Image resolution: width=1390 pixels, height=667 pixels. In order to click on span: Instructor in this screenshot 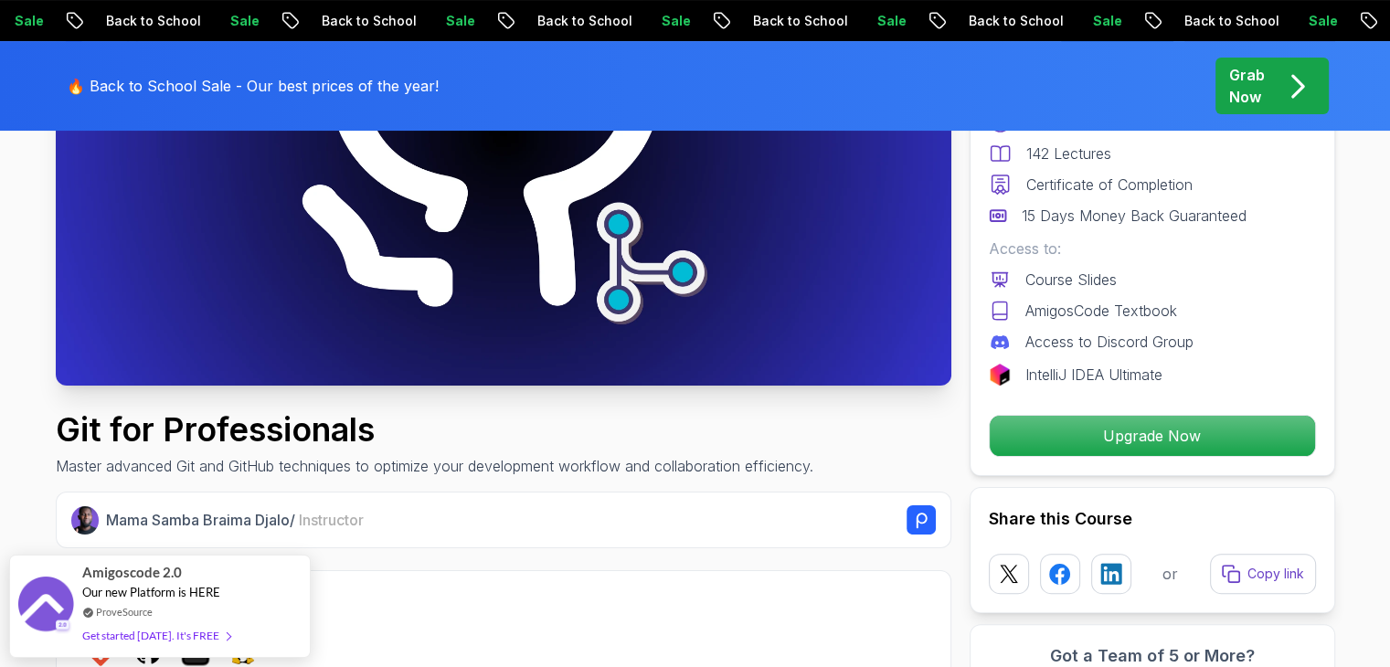, I will do `click(331, 520)`.